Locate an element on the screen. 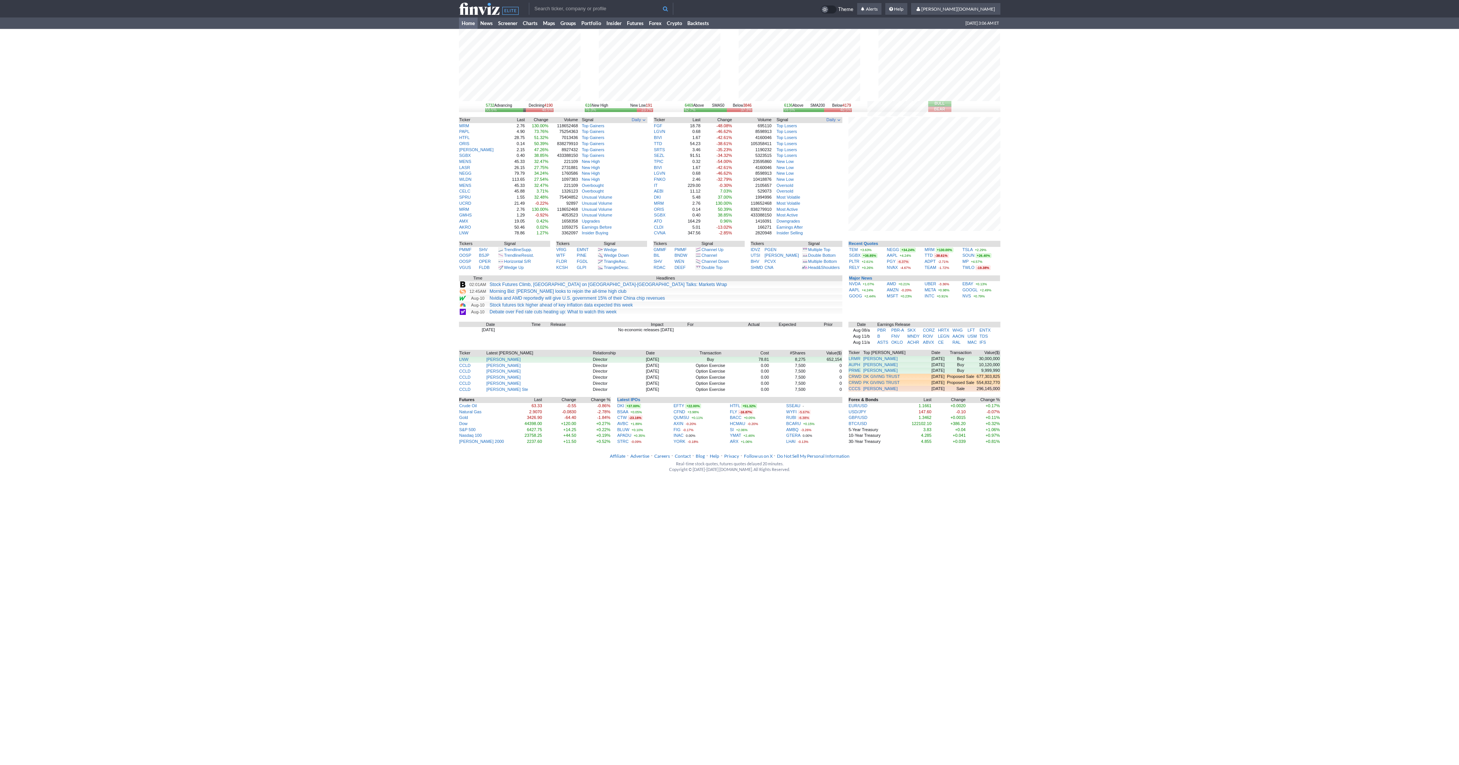 The image size is (1459, 765). a: ASTS is located at coordinates (883, 342).